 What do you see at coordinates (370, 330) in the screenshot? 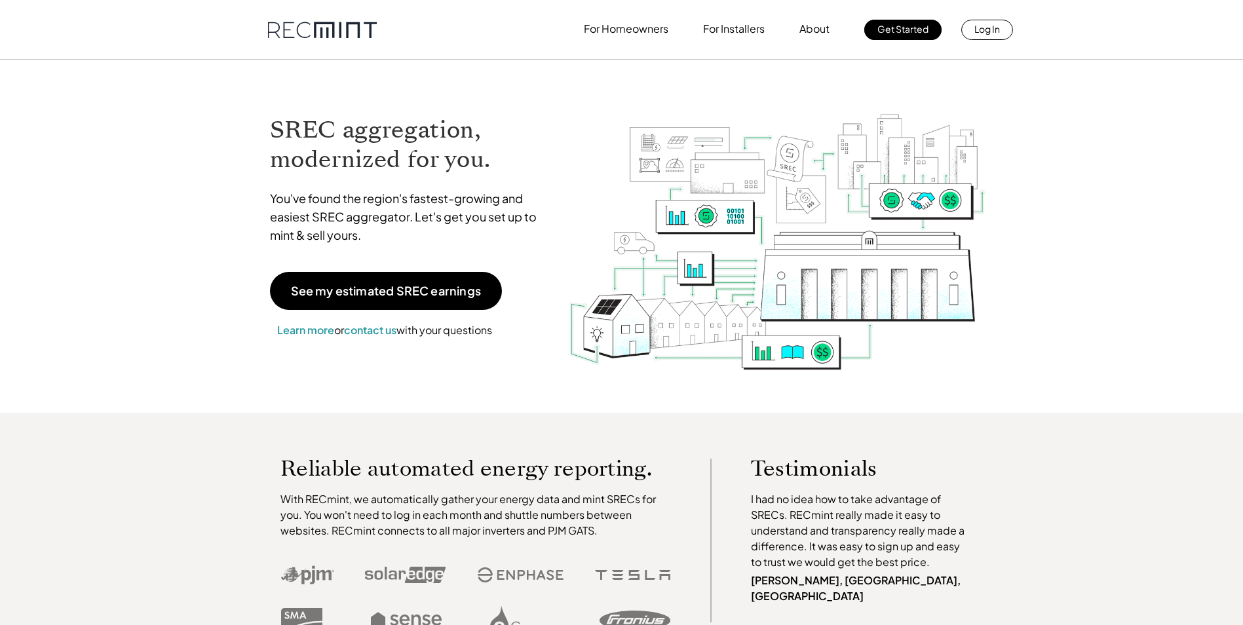
I see `a: contact us` at bounding box center [370, 330].